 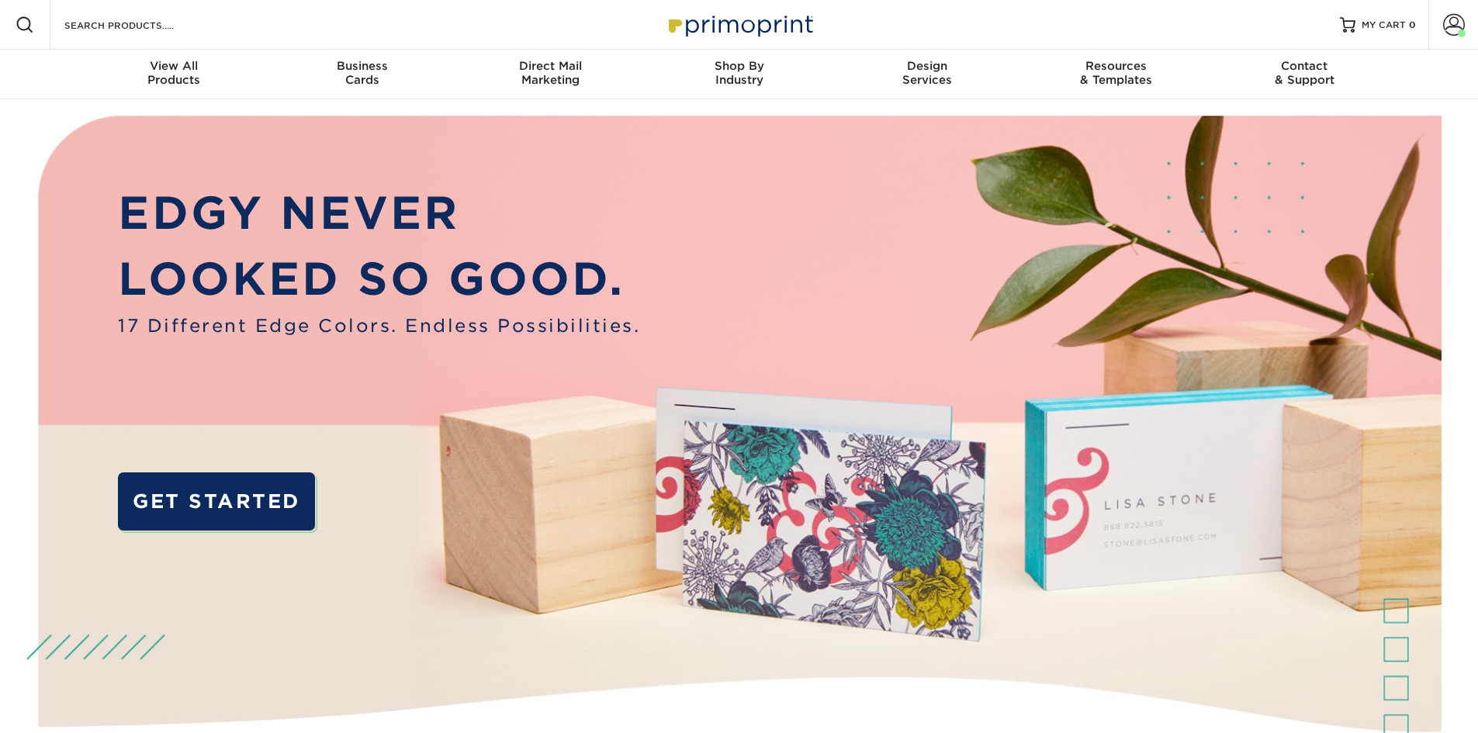 I want to click on span: 17 Different Edge Colors. Endless Possibilities., so click(x=379, y=326).